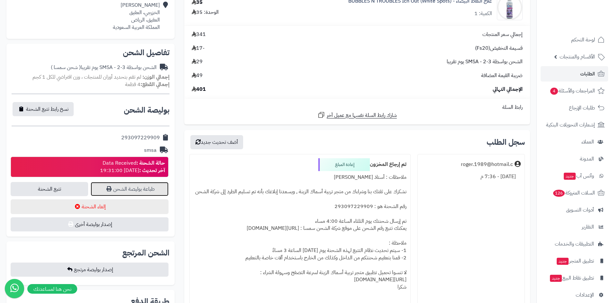 This screenshot has width=612, height=303. I want to click on b: تم إرجاع المخزون, so click(388, 165).